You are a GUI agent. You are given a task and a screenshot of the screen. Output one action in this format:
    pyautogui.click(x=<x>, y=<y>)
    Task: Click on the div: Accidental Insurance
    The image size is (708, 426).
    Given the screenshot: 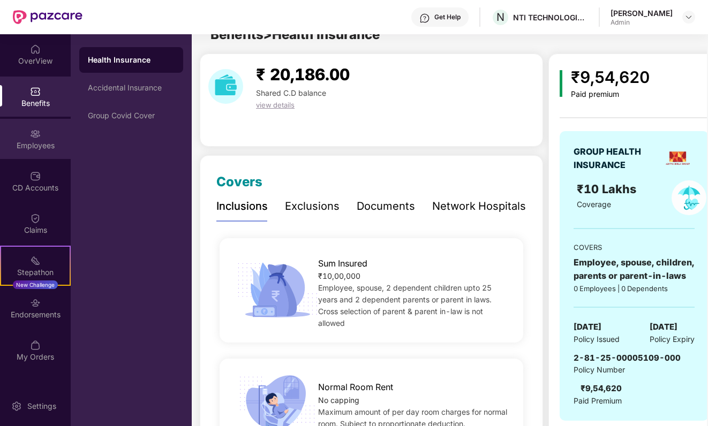 What is the action you would take?
    pyautogui.click(x=131, y=88)
    